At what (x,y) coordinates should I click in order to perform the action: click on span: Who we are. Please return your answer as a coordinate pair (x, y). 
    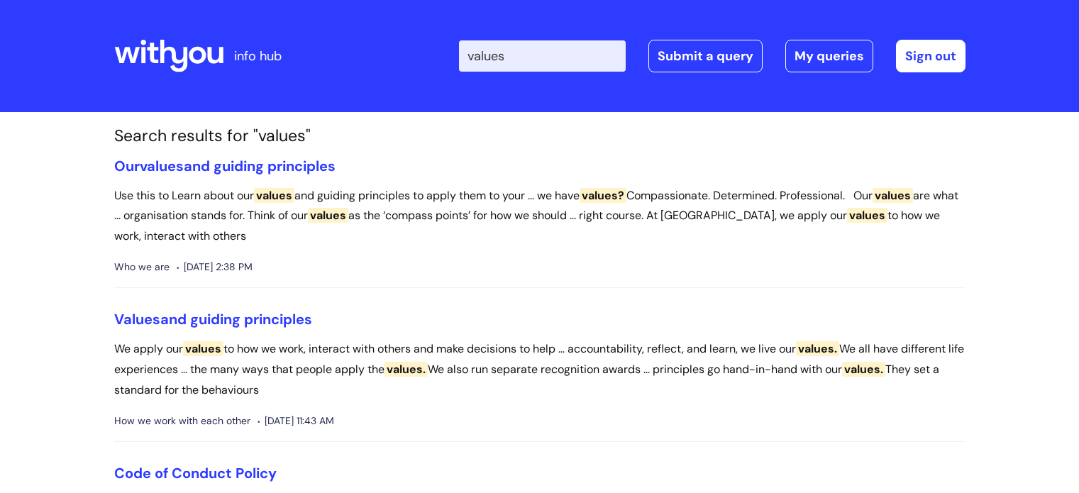
    Looking at the image, I should click on (142, 267).